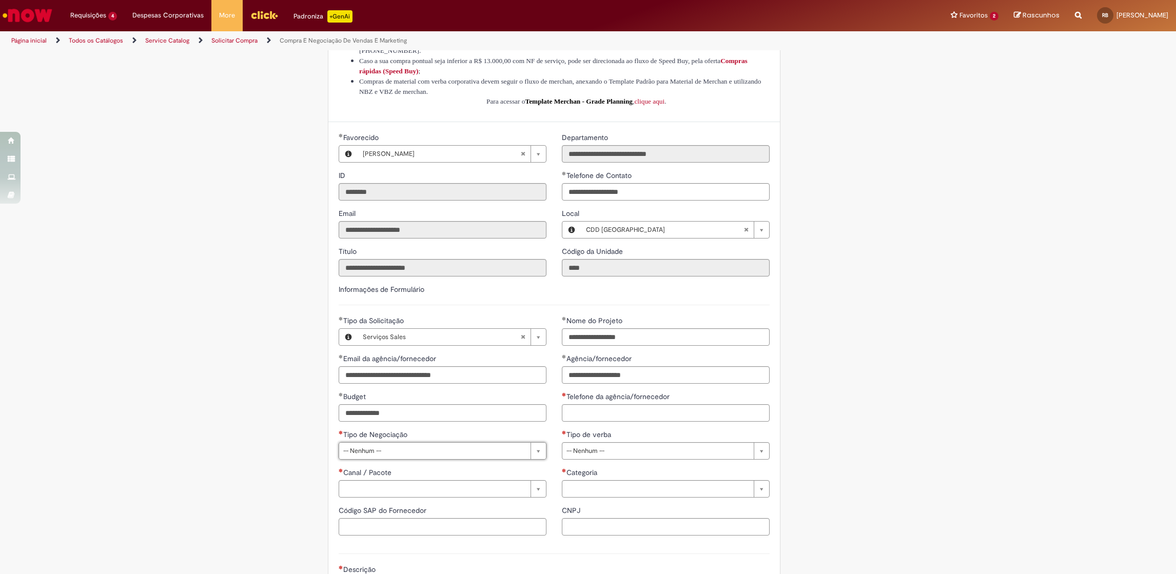  What do you see at coordinates (553, 66) in the screenshot?
I see `a: Compras rápidas (Speed Buy)` at bounding box center [553, 66].